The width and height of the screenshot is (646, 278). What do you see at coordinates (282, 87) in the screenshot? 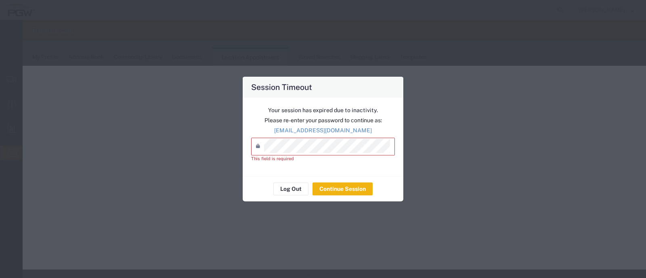
I see `h4: Session Timeout` at bounding box center [282, 87].